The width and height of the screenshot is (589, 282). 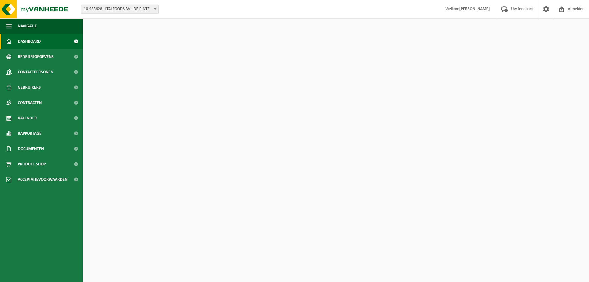 What do you see at coordinates (43, 180) in the screenshot?
I see `span: Acceptatievoorwaarden` at bounding box center [43, 180].